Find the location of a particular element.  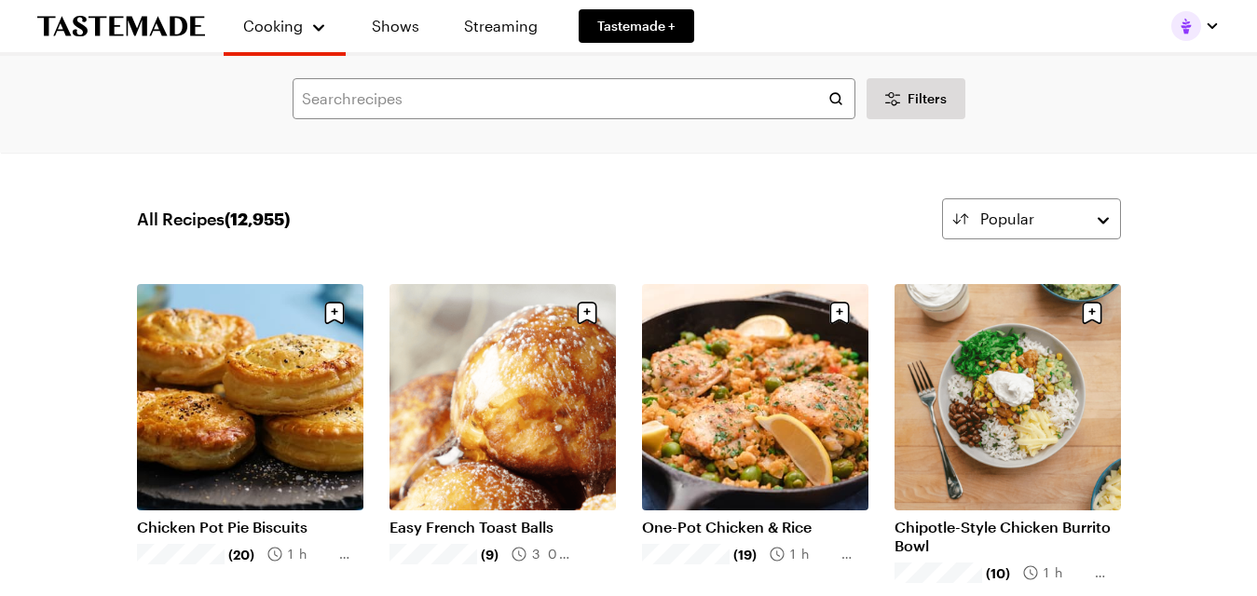

span: Cooking is located at coordinates (273, 25).